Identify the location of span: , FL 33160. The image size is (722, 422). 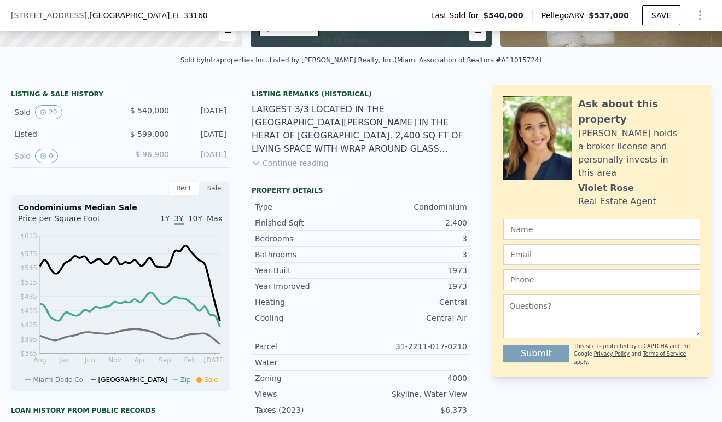
(188, 15).